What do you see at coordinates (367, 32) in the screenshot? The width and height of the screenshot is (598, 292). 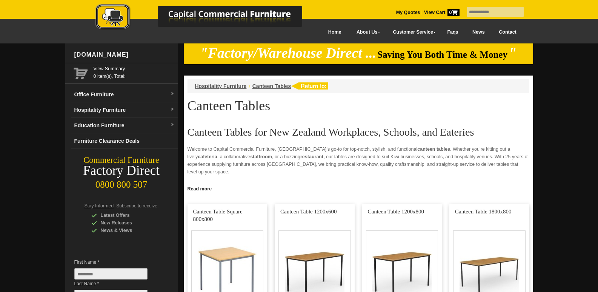 I see `a: About Us` at bounding box center [367, 32].